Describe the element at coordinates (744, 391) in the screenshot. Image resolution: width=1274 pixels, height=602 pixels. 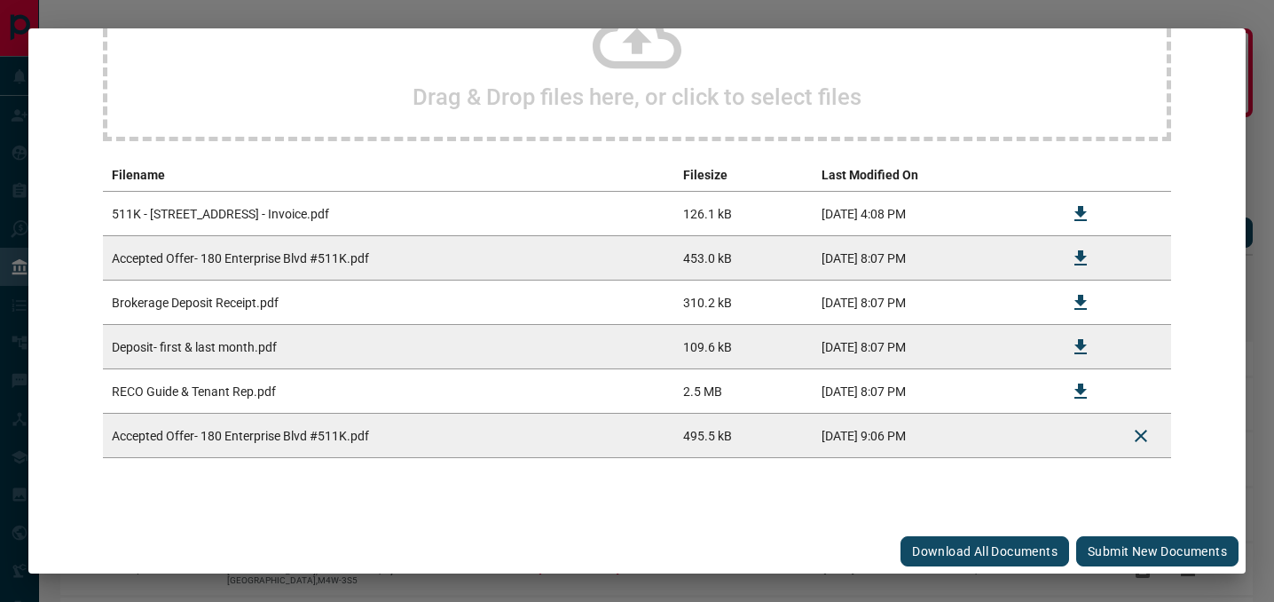
I see `td: 2.5 MB` at that location.